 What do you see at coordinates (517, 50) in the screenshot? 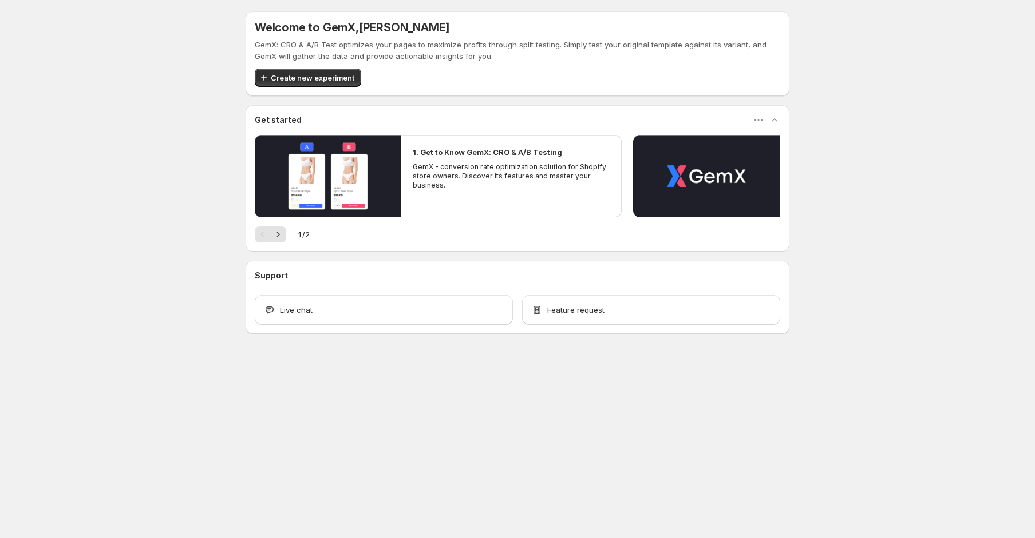
I see `p: GemX: CRO & A/B Test optimizes your pages to maximize profits through split testing. Simply test ...` at bounding box center [517, 50].